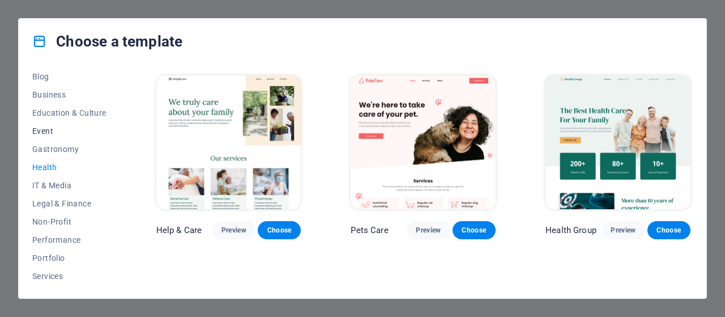  I want to click on span: Non-Profit, so click(69, 222).